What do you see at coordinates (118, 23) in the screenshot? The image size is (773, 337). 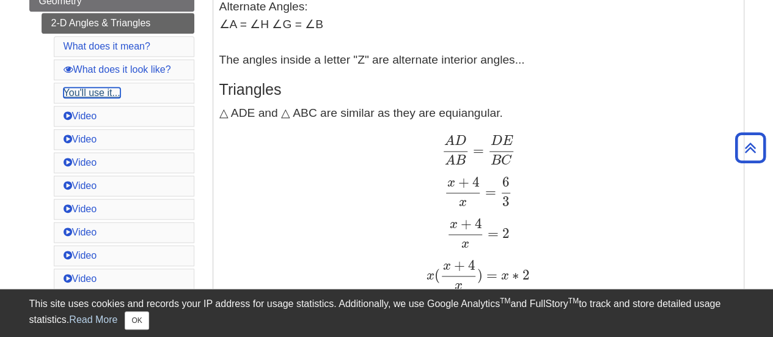 I see `a: 2-D Angles & Triangles` at bounding box center [118, 23].